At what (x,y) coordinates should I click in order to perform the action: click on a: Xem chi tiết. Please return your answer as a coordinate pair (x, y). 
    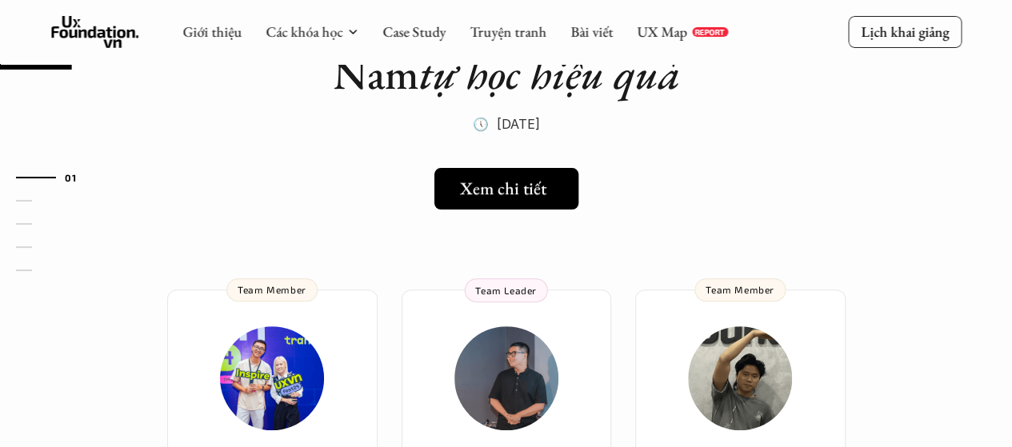
    Looking at the image, I should click on (506, 189).